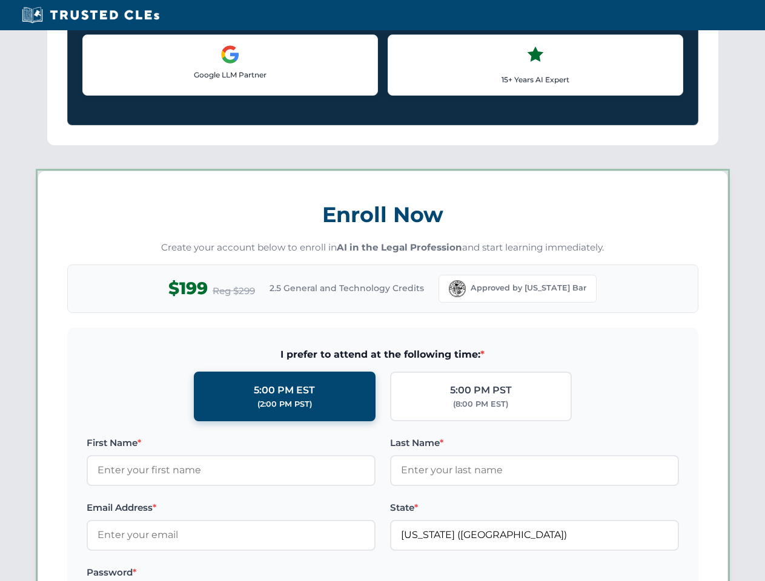  What do you see at coordinates (231, 443) in the screenshot?
I see `label: First Name` at bounding box center [231, 443].